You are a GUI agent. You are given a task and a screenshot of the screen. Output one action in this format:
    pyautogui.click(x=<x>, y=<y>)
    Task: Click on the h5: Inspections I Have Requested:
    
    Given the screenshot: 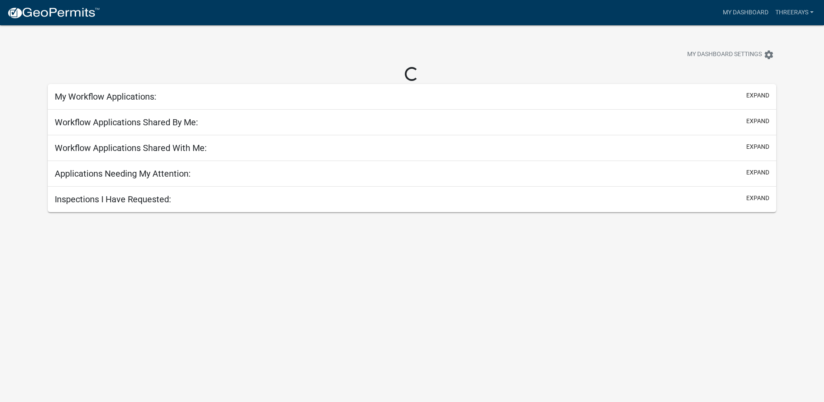 What is the action you would take?
    pyautogui.click(x=113, y=199)
    